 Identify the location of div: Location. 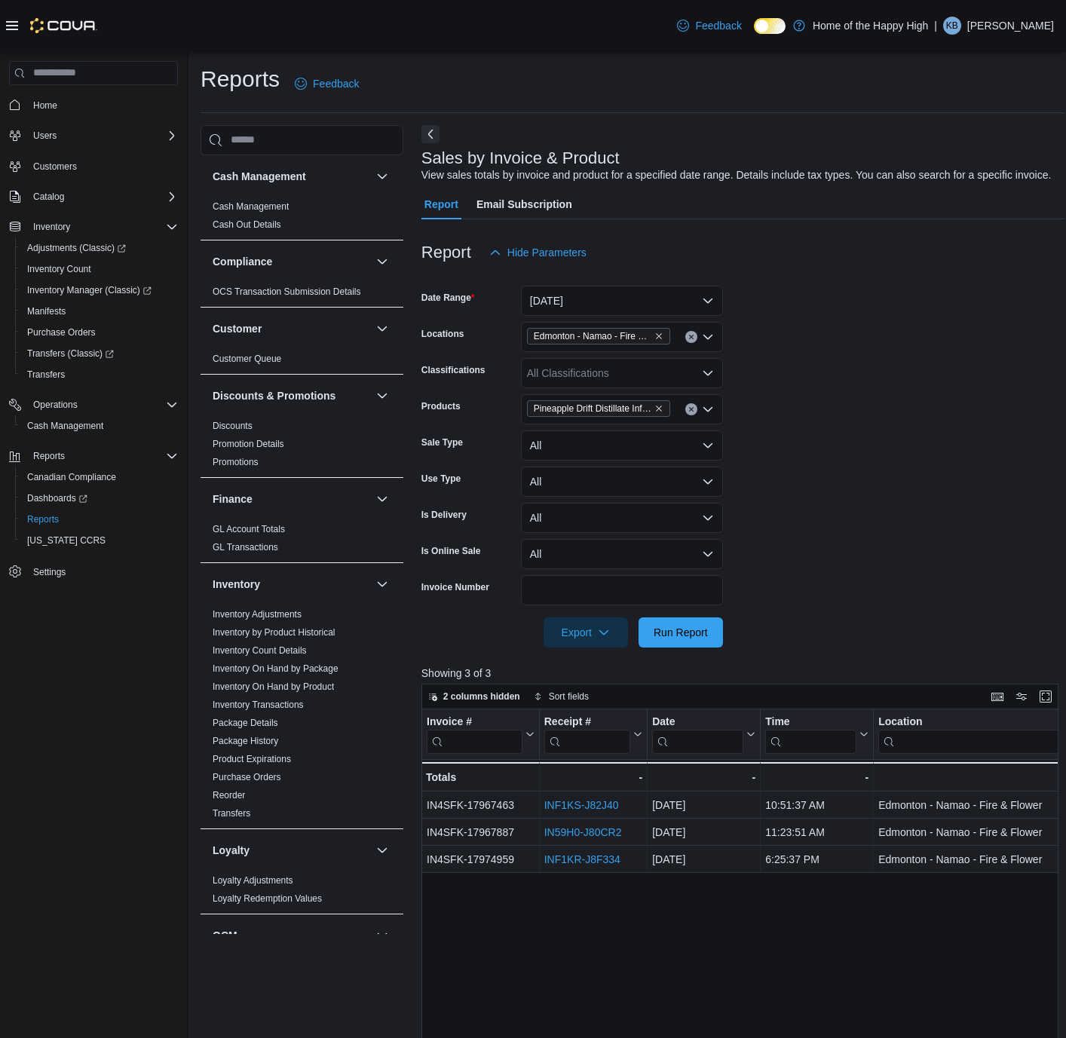
(969, 734).